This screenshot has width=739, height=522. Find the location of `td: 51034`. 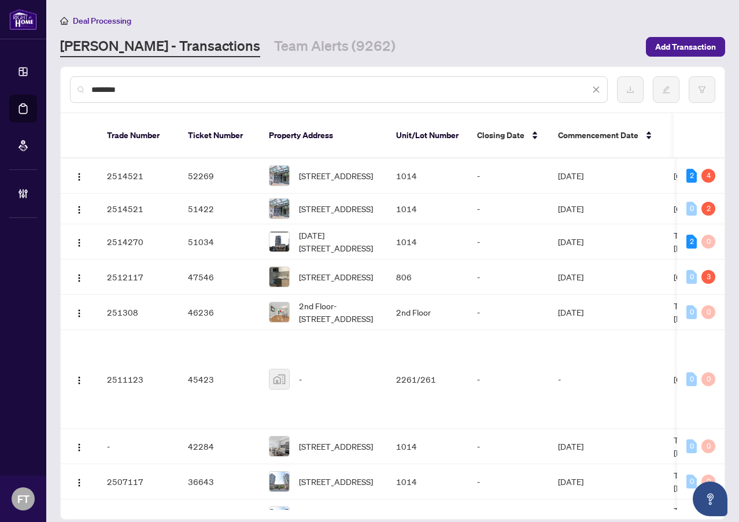

td: 51034 is located at coordinates (219, 242).